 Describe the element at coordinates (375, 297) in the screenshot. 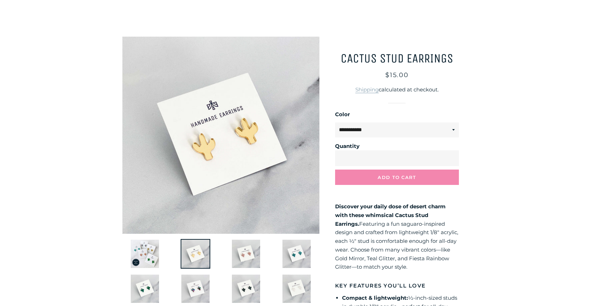

I see `strong: Compact & lightweight:` at that location.